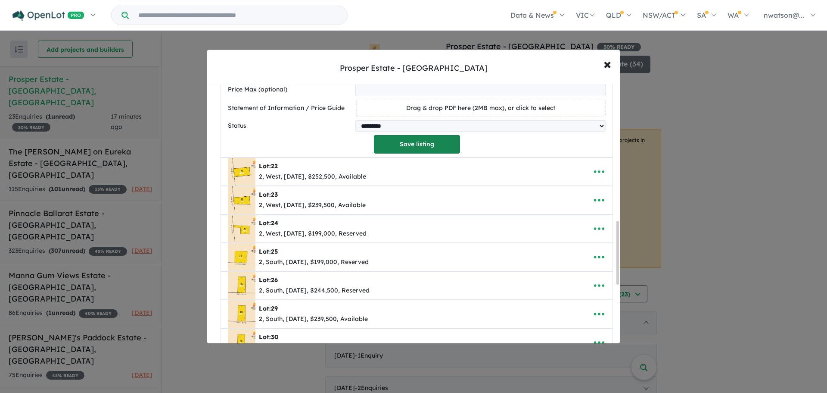 The width and height of the screenshot is (827, 393). I want to click on input: Try estate name, suburb, builder or developer, so click(238, 15).